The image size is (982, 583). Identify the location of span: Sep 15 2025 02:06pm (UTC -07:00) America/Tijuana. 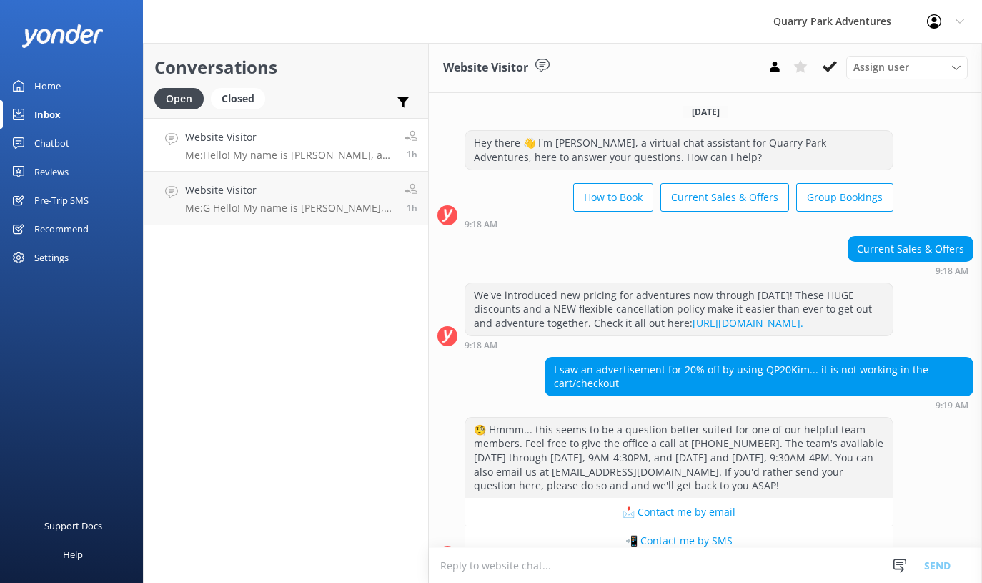
(412, 154).